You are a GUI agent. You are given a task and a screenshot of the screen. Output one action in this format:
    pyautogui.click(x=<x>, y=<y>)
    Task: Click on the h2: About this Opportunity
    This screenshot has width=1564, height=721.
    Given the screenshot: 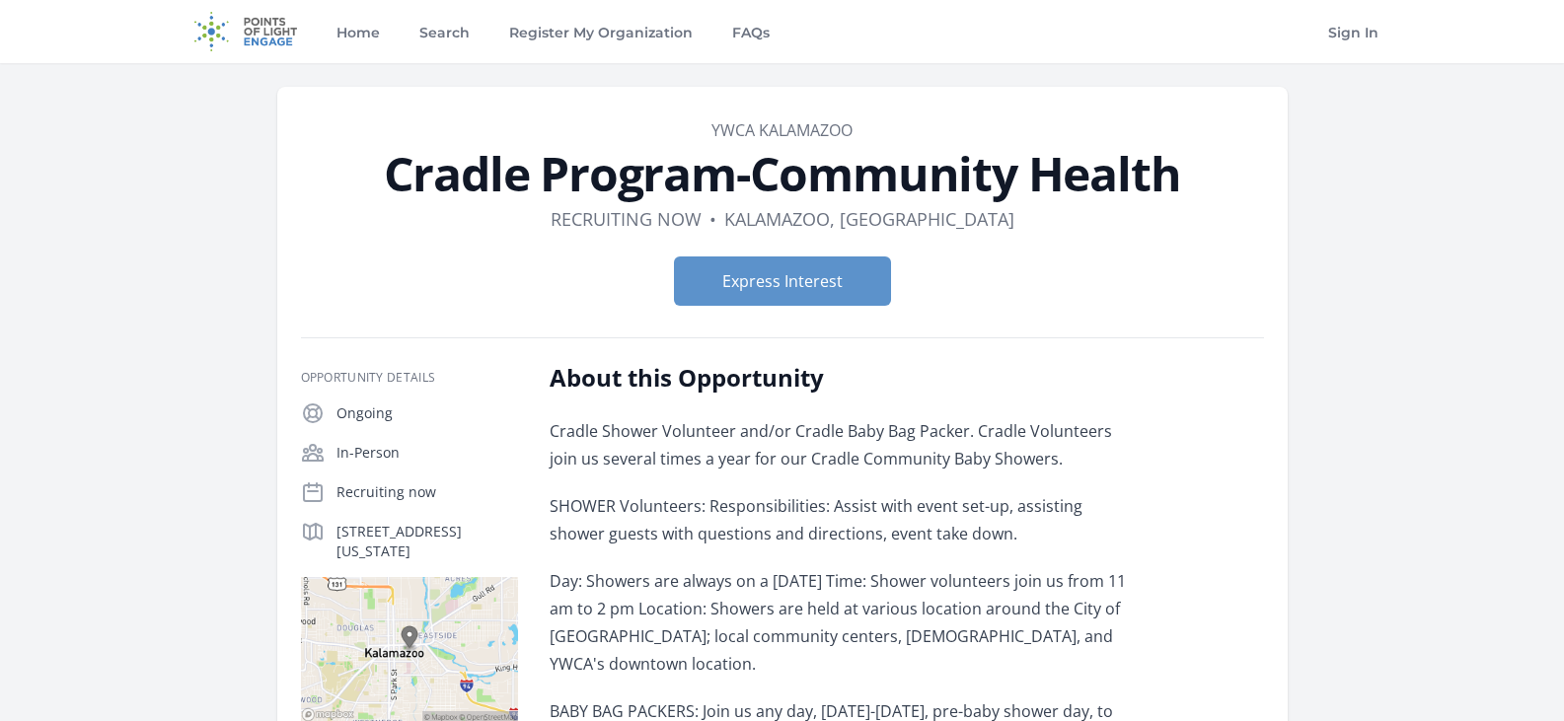 What is the action you would take?
    pyautogui.click(x=838, y=378)
    